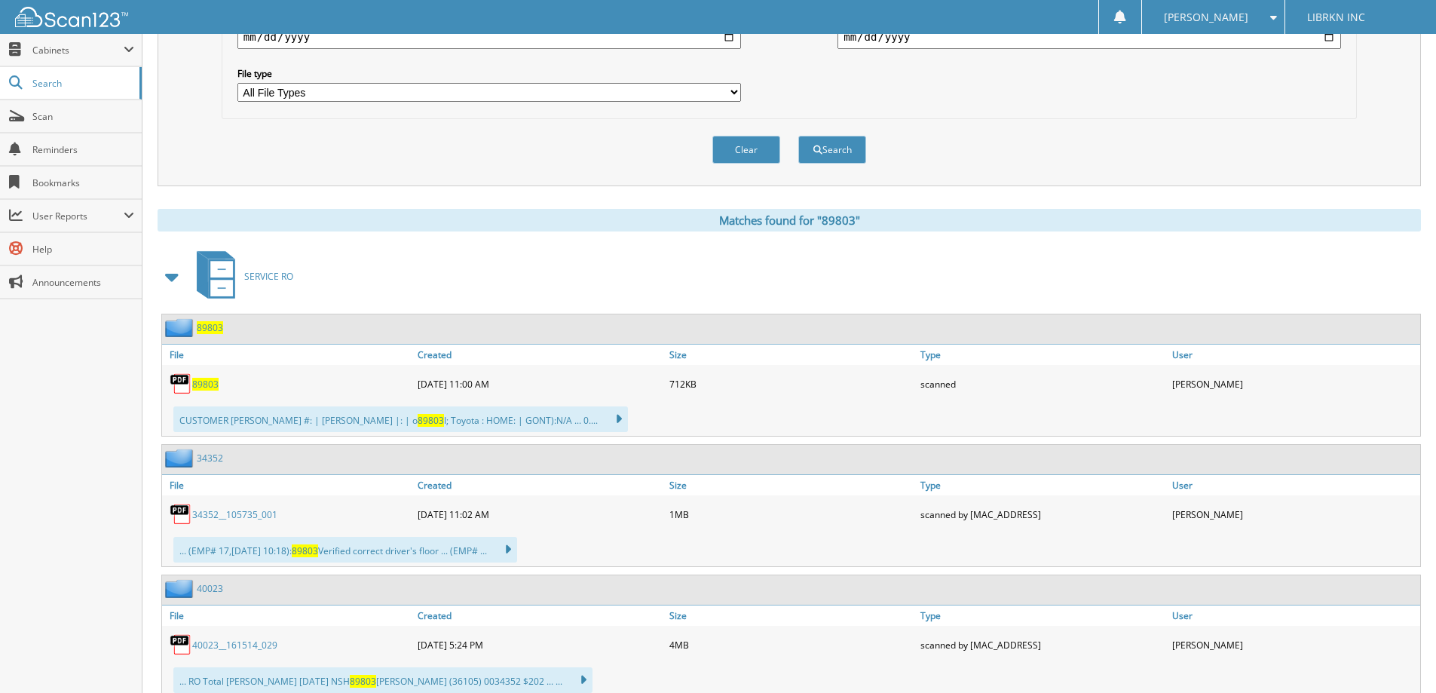 This screenshot has height=693, width=1436. What do you see at coordinates (240, 276) in the screenshot?
I see `a: SERVICE RO` at bounding box center [240, 276].